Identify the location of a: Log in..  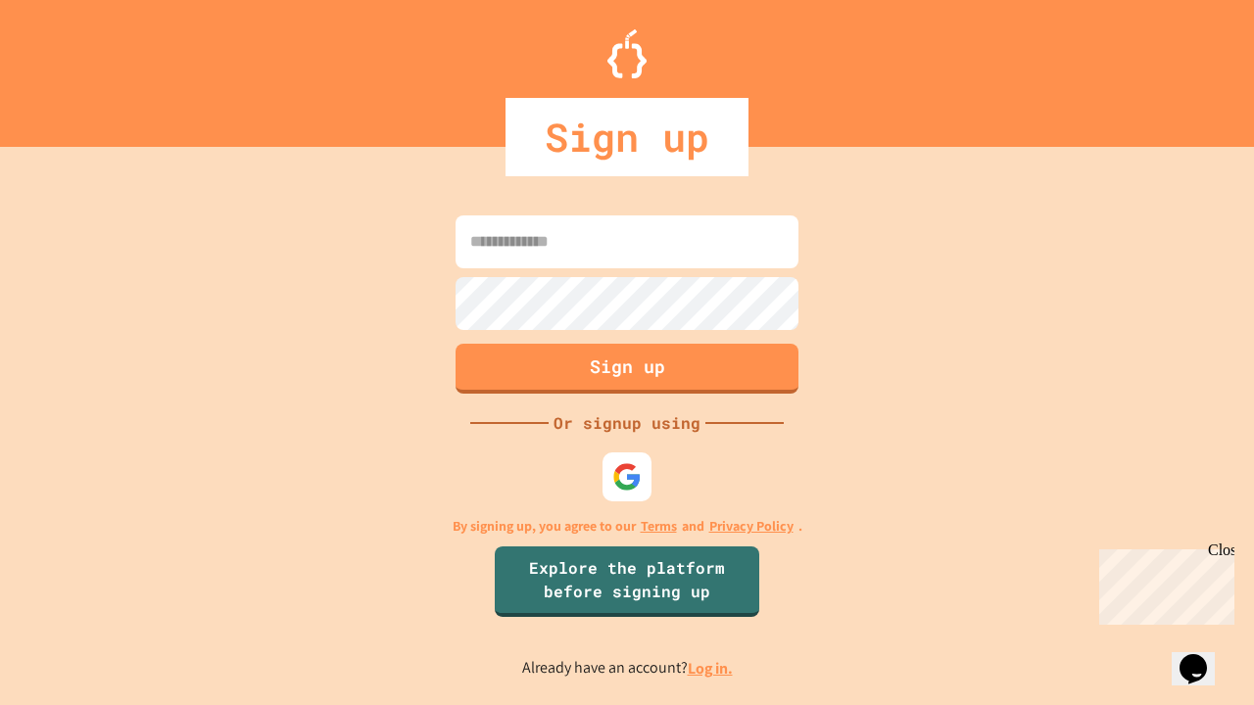
(710, 668).